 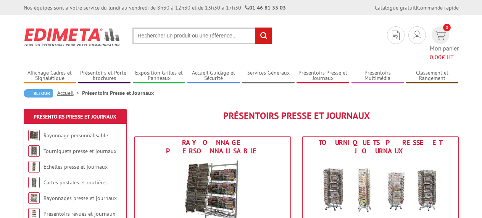 I want to click on a: Accueil Guidage et Sécurité, so click(x=214, y=76).